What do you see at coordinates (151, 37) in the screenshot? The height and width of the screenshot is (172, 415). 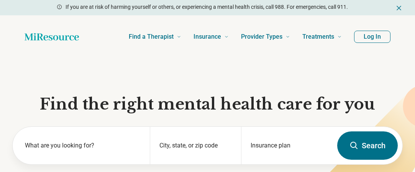 I see `span: Find a Therapist` at bounding box center [151, 37].